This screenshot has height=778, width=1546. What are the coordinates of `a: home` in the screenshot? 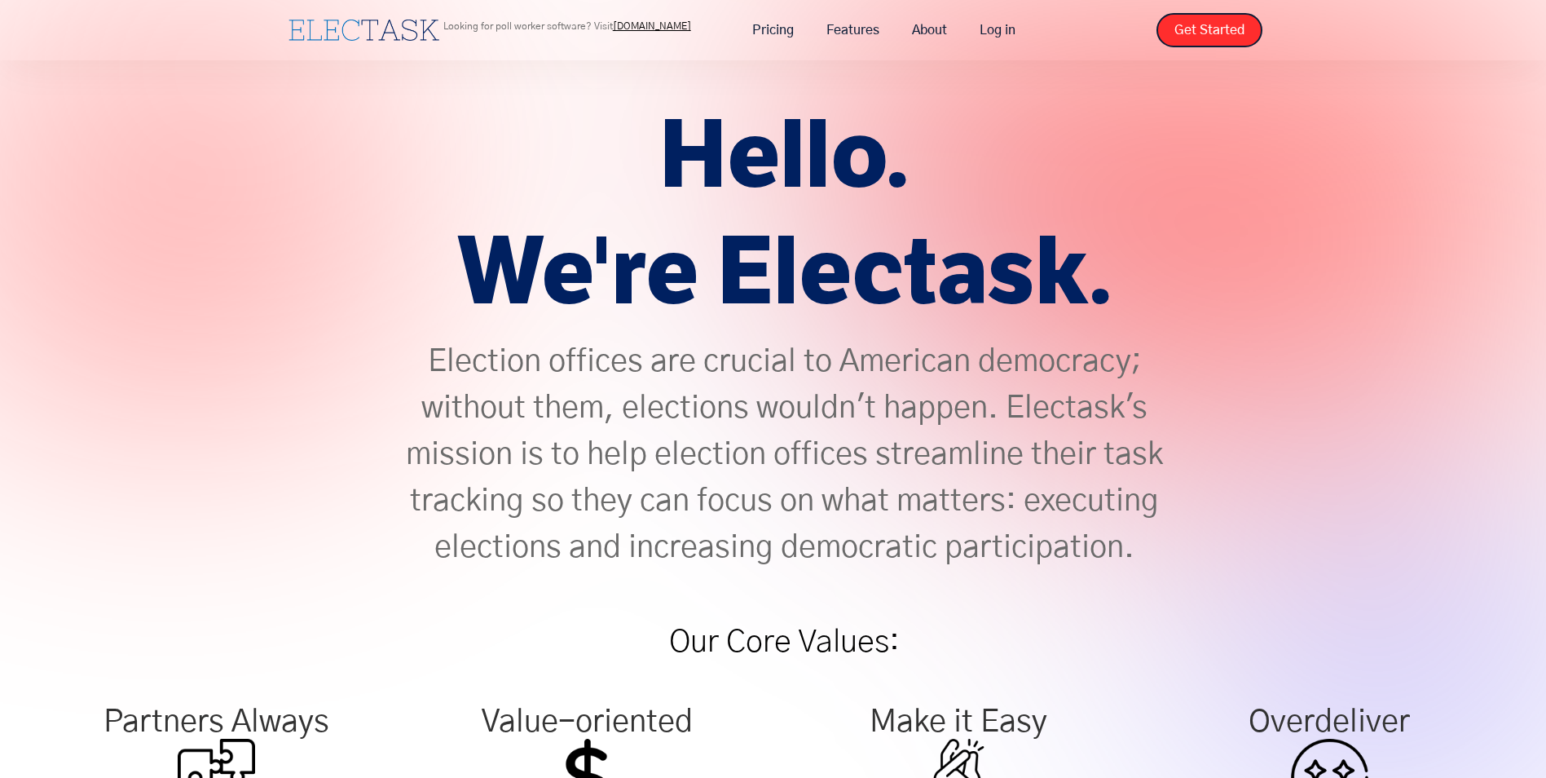 It's located at (364, 30).